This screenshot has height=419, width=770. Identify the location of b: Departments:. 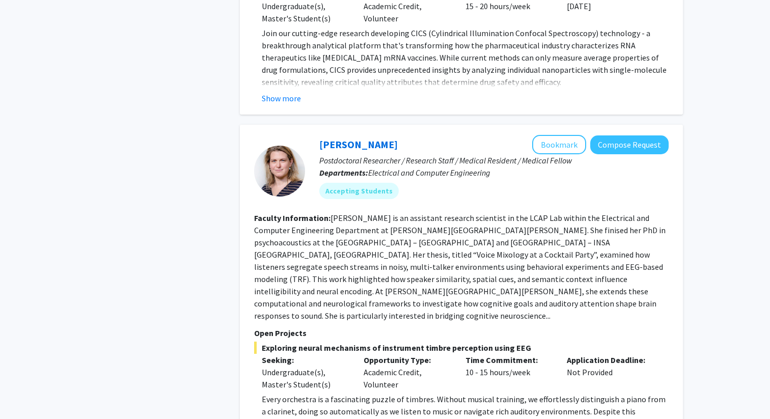
(344, 173).